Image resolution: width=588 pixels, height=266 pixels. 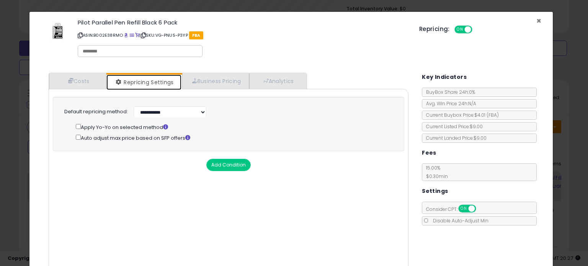 What do you see at coordinates (126, 35) in the screenshot?
I see `a: BuyBox page` at bounding box center [126, 35].